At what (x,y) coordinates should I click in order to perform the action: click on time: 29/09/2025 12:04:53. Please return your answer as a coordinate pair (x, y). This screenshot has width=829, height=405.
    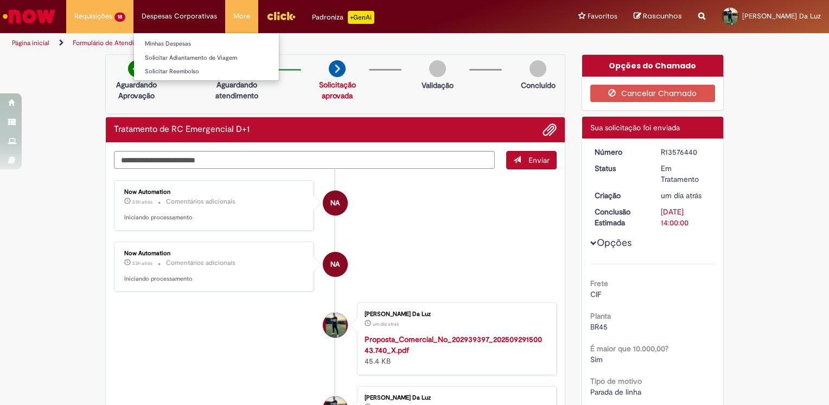
    Looking at the image, I should click on (386, 324).